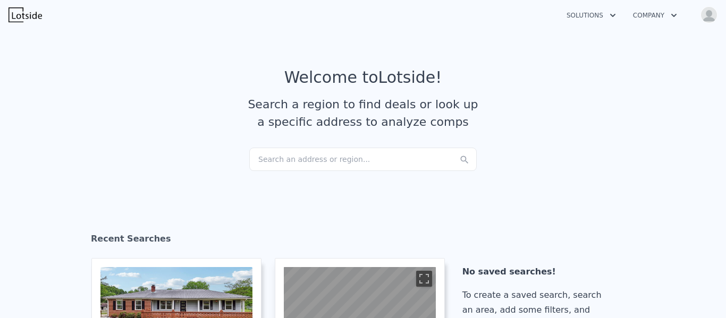 This screenshot has width=726, height=318. I want to click on div: Recent Searches, so click(363, 241).